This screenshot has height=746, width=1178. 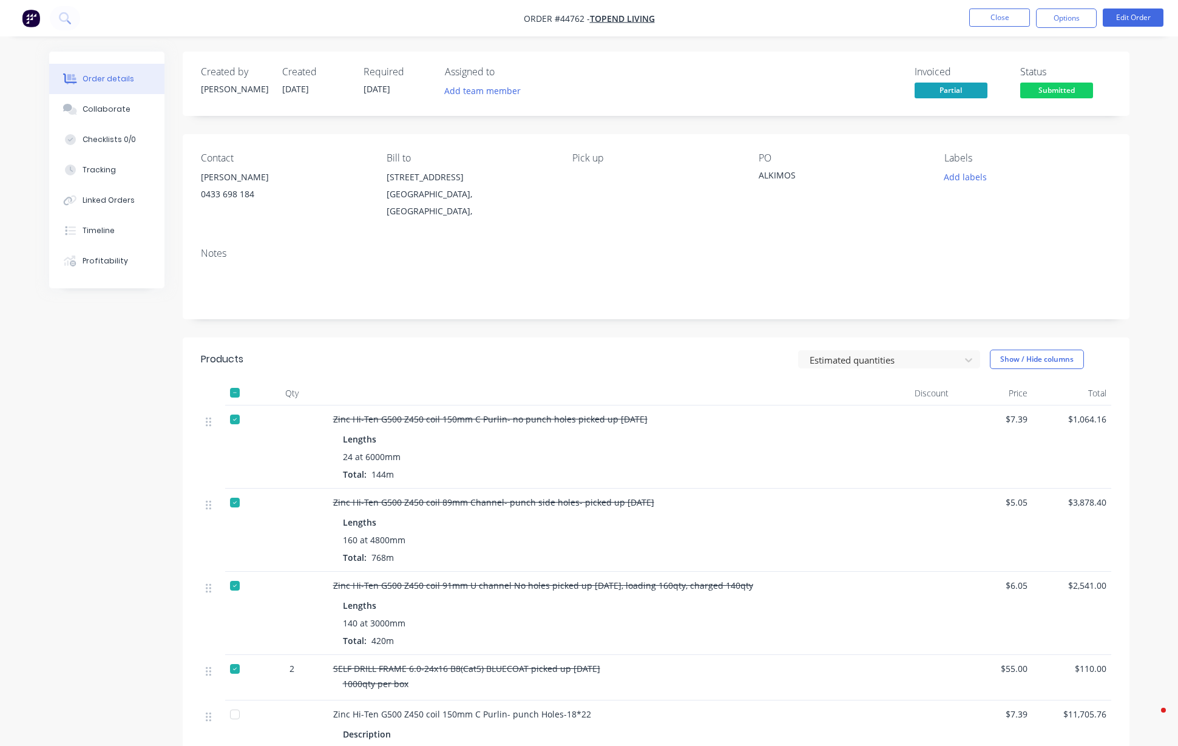 What do you see at coordinates (109, 200) in the screenshot?
I see `div: Linked Orders` at bounding box center [109, 200].